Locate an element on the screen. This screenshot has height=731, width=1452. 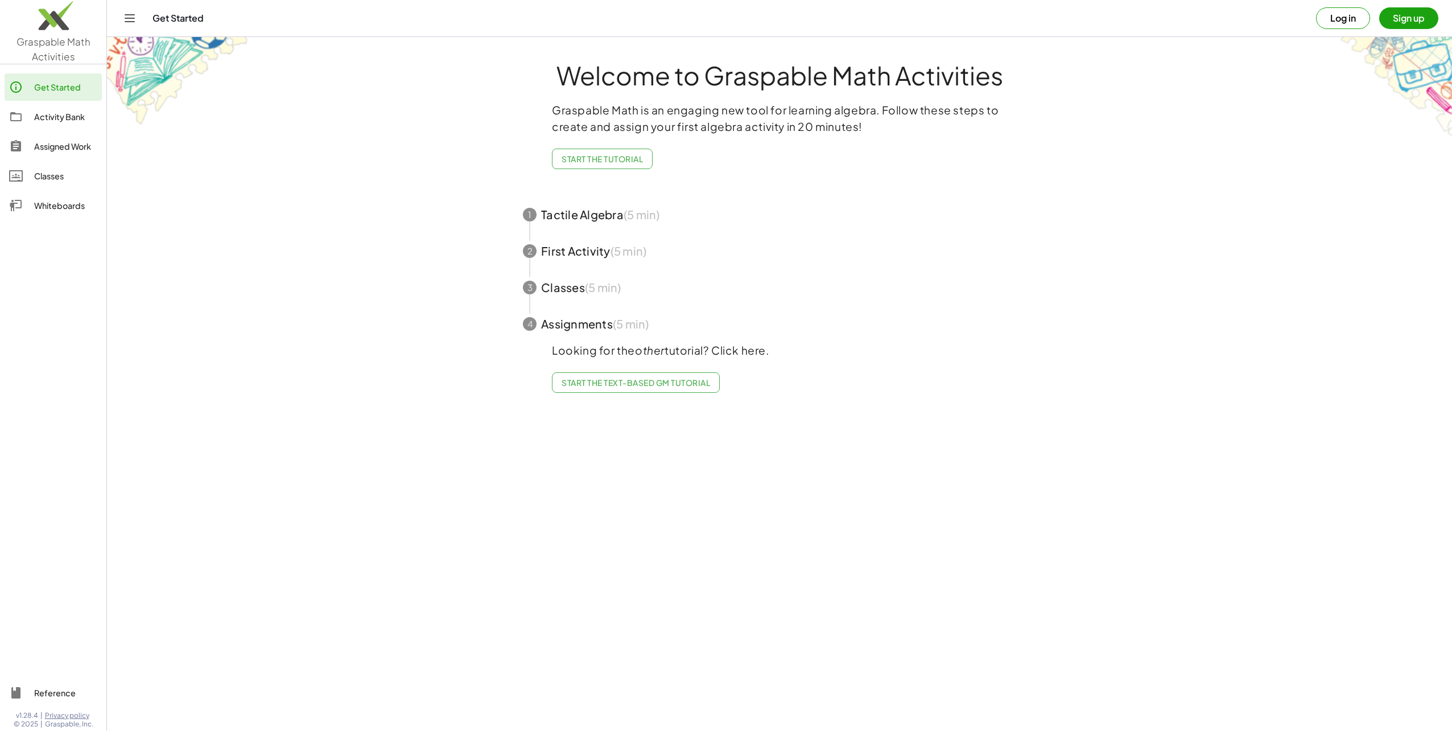
span: v1.28.4 is located at coordinates (27, 715).